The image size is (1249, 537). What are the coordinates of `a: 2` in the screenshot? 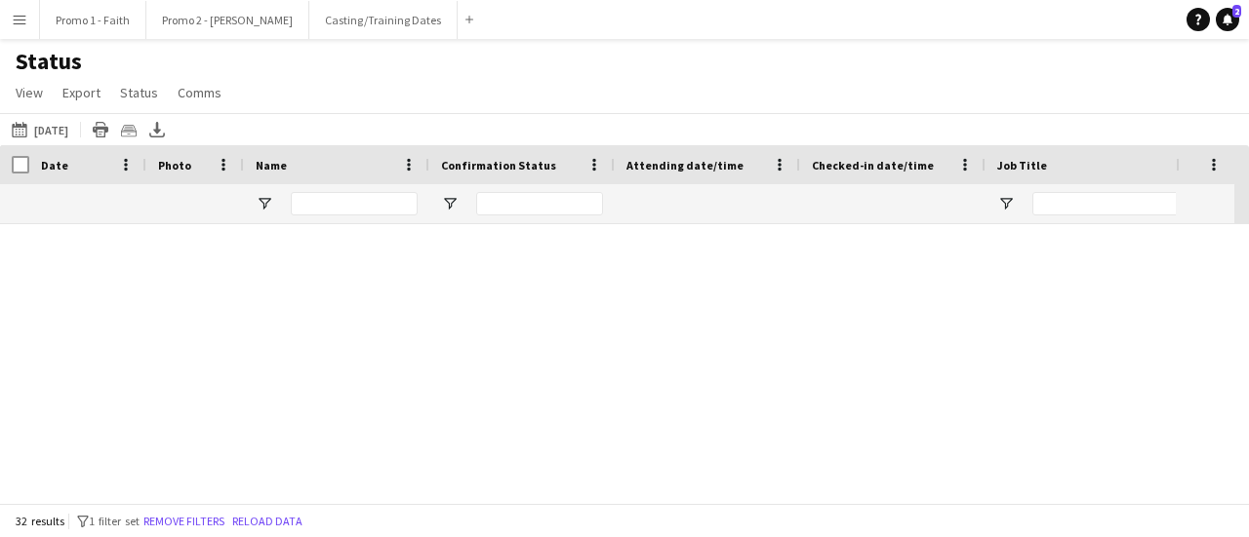 It's located at (1227, 20).